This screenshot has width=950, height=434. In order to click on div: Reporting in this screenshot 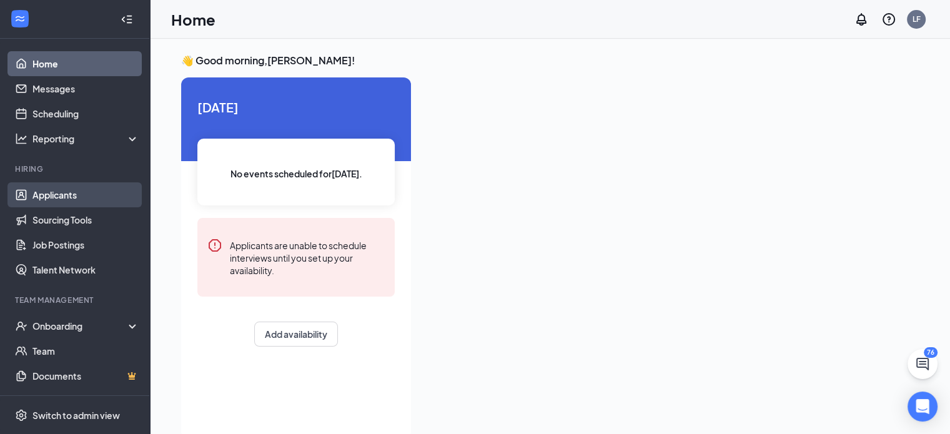, I will do `click(86, 139)`.